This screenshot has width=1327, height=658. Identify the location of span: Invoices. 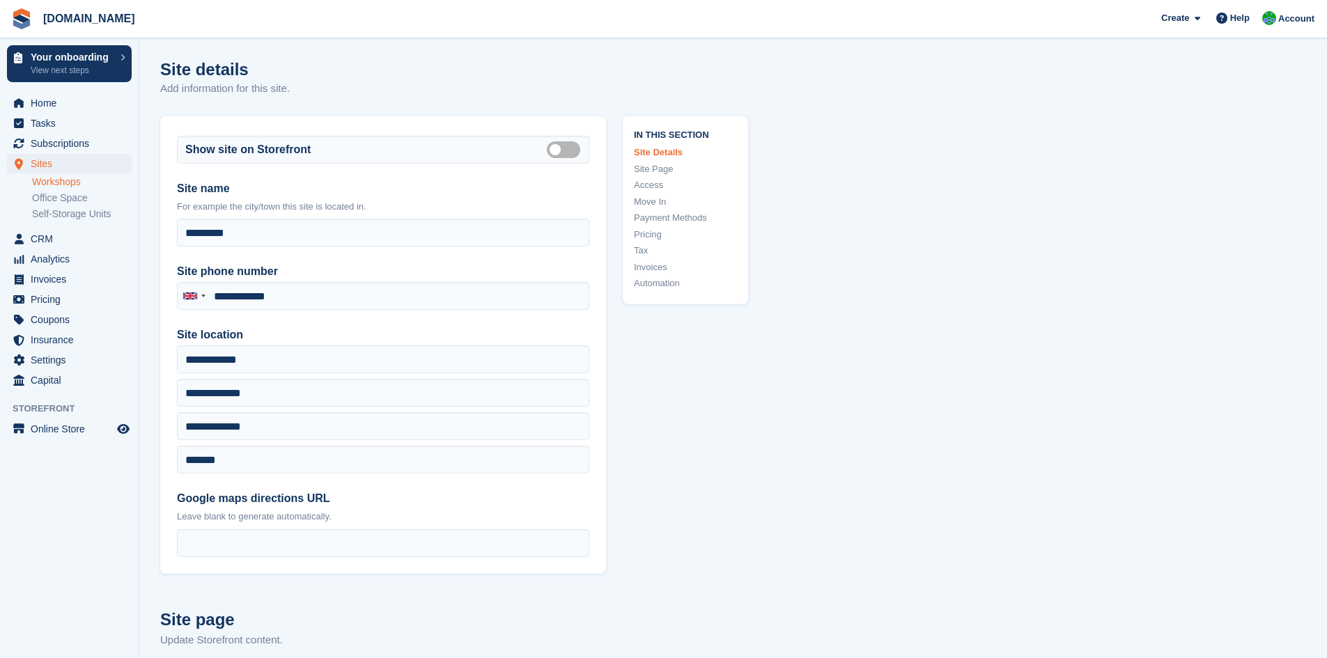
(72, 279).